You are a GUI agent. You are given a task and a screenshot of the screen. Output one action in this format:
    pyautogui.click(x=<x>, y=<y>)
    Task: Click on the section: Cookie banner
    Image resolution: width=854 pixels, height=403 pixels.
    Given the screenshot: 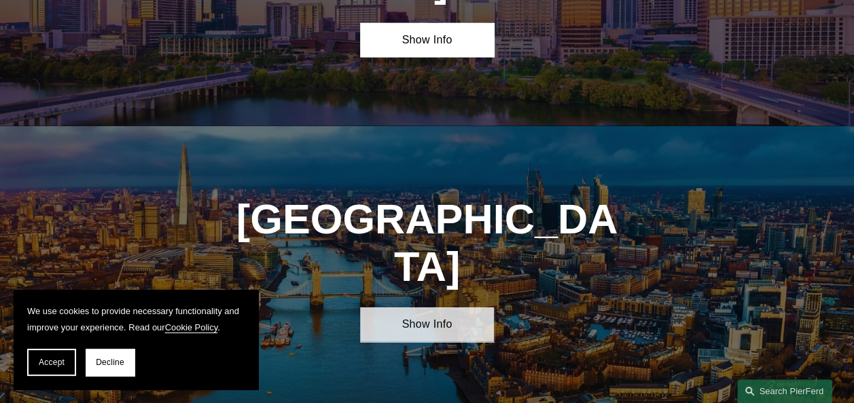 What is the action you would take?
    pyautogui.click(x=136, y=340)
    